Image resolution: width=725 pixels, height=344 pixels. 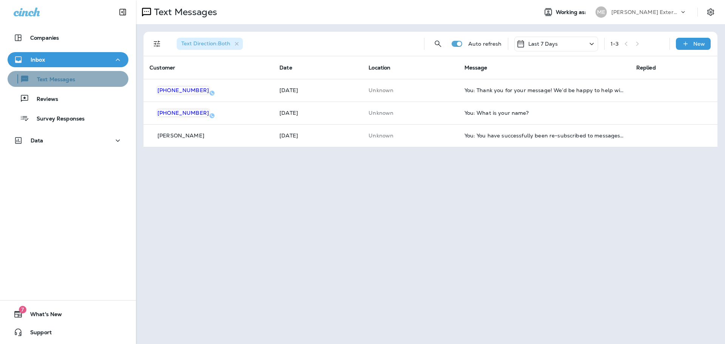 I want to click on div: ME, so click(x=601, y=12).